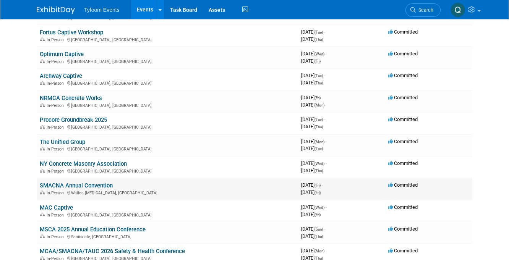 The height and width of the screenshot is (260, 509). Describe the element at coordinates (83, 164) in the screenshot. I see `a: NY Concrete Masonry Association` at that location.